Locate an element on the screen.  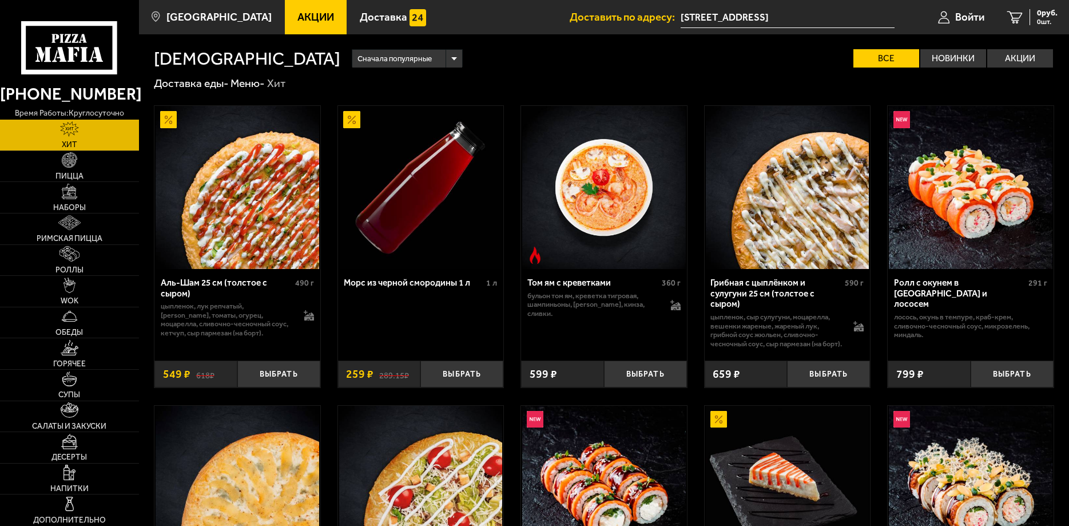
span: 259 ₽ is located at coordinates (360, 374).